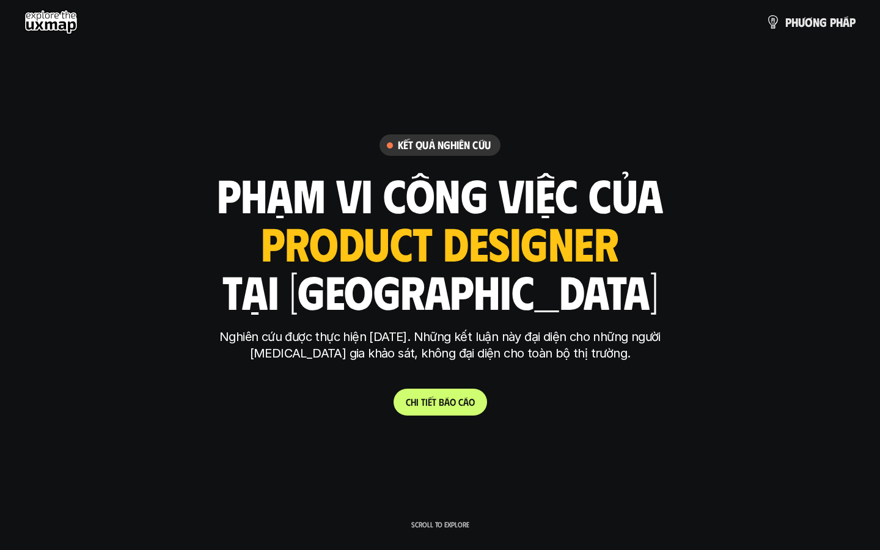 This screenshot has height=550, width=880. Describe the element at coordinates (408, 401) in the screenshot. I see `span: C` at that location.